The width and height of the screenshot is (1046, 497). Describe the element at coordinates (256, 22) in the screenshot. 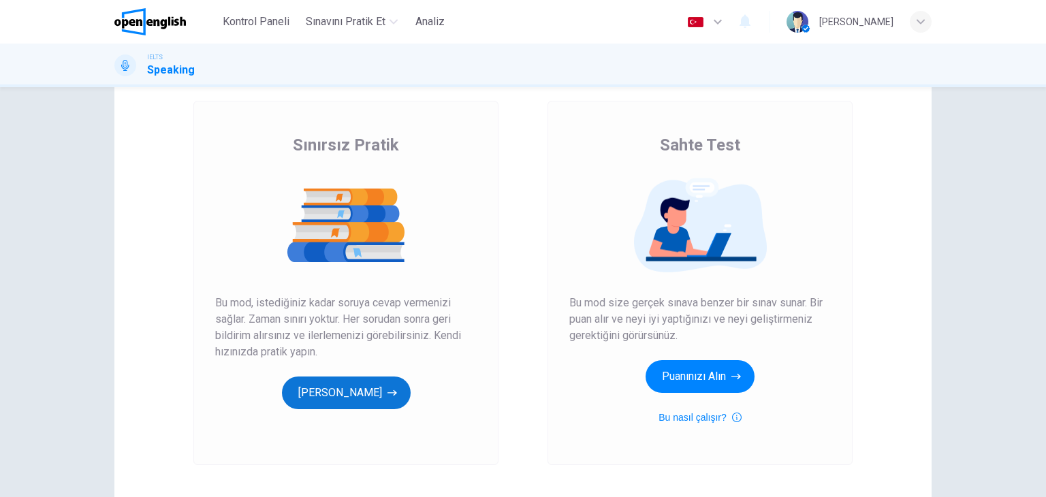

I see `button: Kontrol Paneli` at that location.